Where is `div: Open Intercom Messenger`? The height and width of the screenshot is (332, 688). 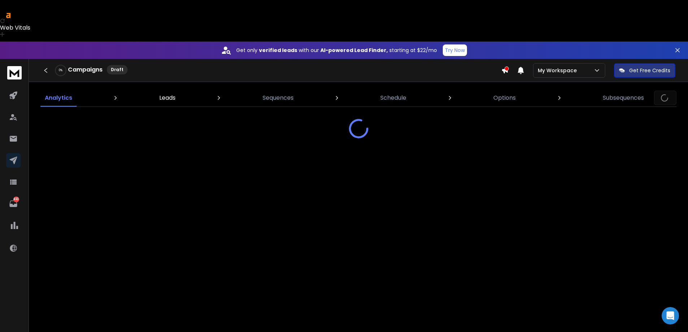 div: Open Intercom Messenger is located at coordinates (670, 315).